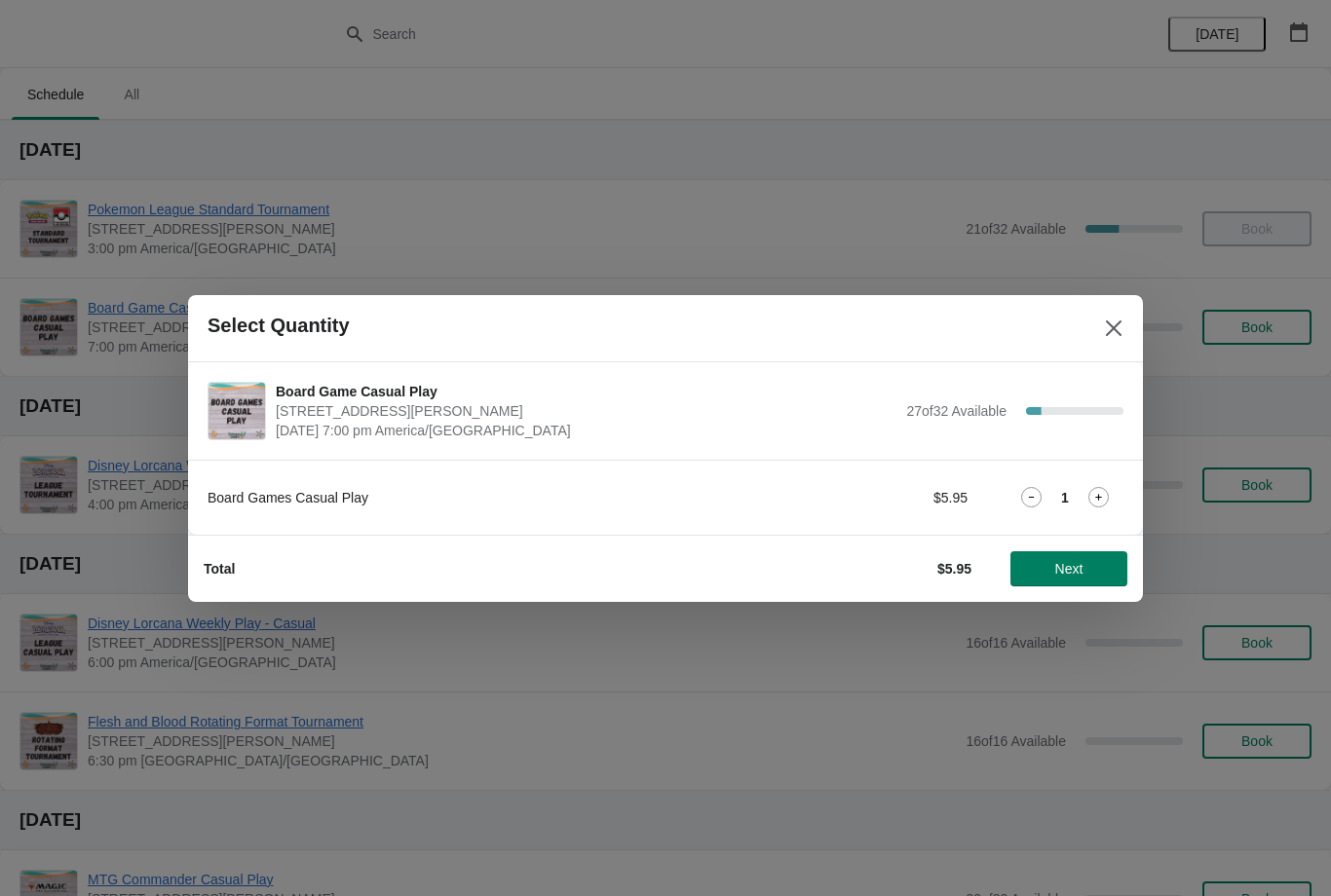  I want to click on button: Next, so click(1069, 568).